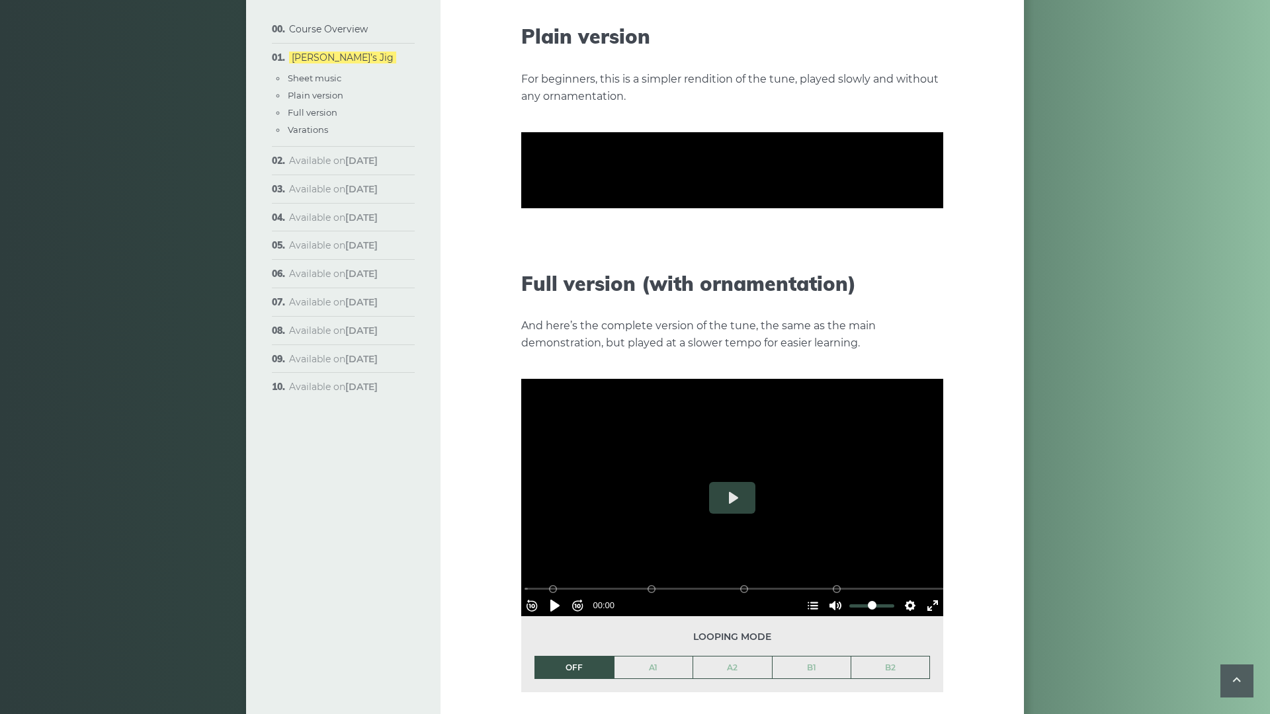 Image resolution: width=1270 pixels, height=714 pixels. I want to click on a: Plain version, so click(315, 95).